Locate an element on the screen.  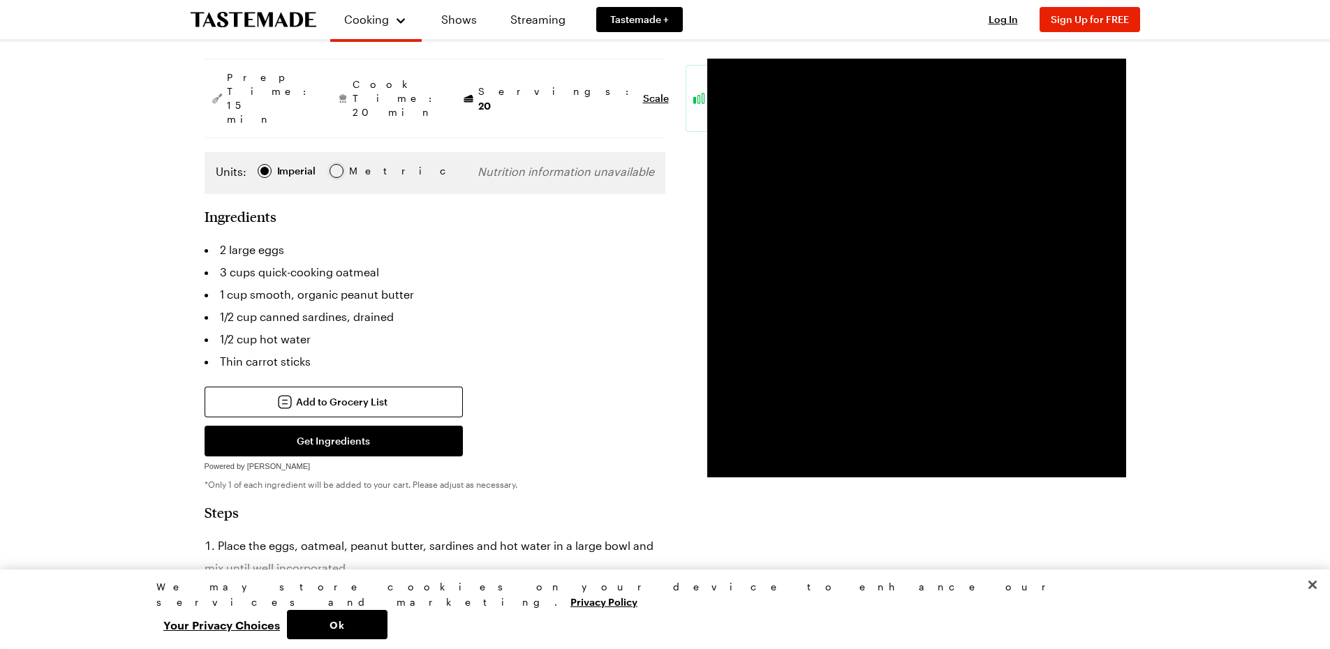
h2: Ingredients is located at coordinates (240, 216).